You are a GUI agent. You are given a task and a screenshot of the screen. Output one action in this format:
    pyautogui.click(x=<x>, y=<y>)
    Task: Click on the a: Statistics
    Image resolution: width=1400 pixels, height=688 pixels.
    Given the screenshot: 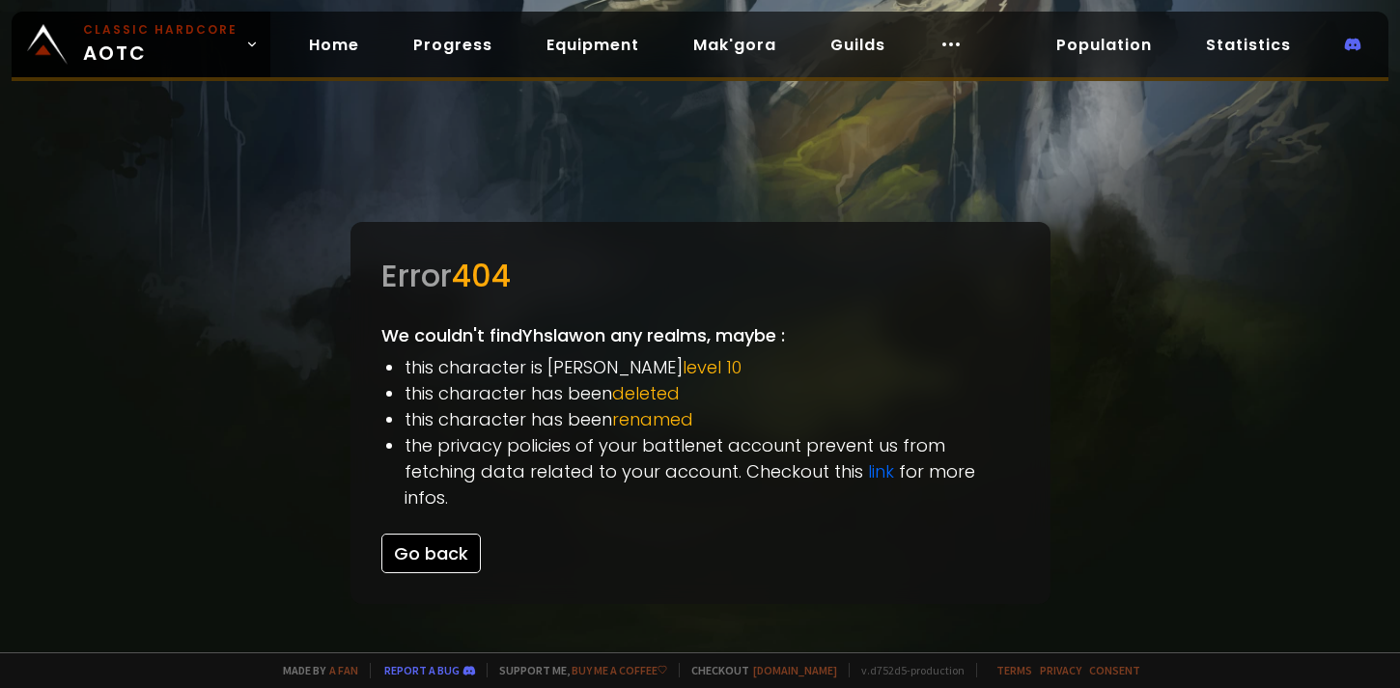 What is the action you would take?
    pyautogui.click(x=1248, y=44)
    